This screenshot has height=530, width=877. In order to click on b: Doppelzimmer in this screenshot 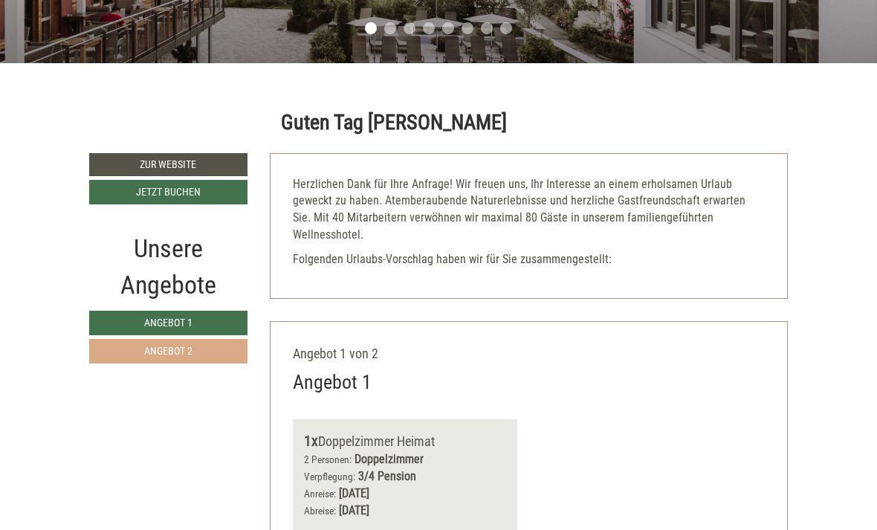, I will do `click(389, 459)`.